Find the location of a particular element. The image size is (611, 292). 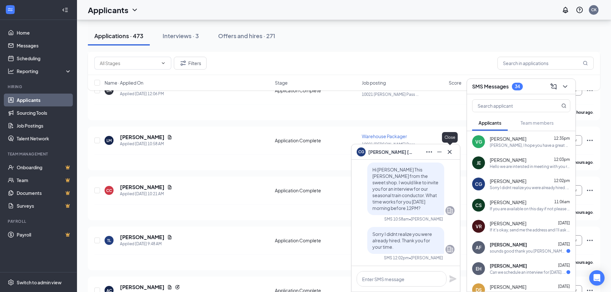

div: CG is located at coordinates (479, 184).